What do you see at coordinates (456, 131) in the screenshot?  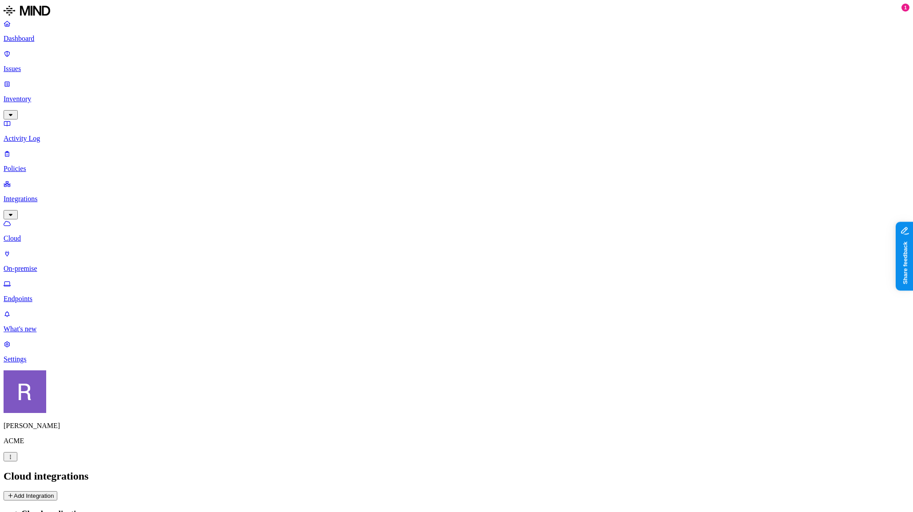 I see `a: Activity Log` at bounding box center [456, 131].